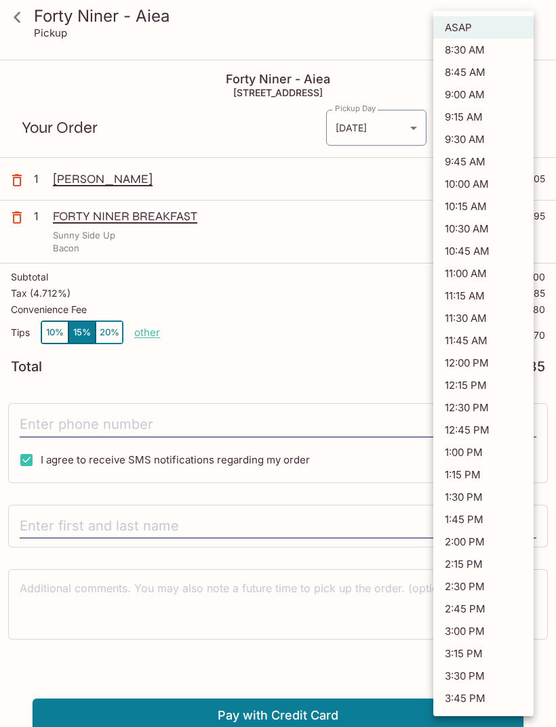 The width and height of the screenshot is (556, 727). Describe the element at coordinates (483, 586) in the screenshot. I see `li: 2:30 PM` at that location.